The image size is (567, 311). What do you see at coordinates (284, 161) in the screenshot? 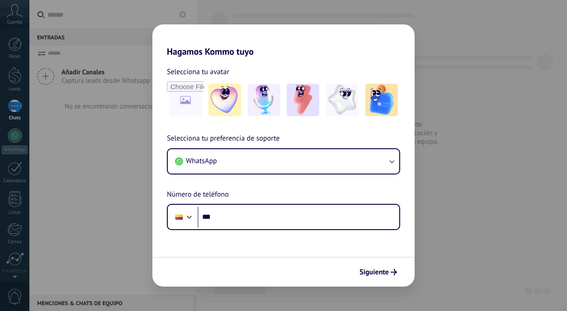
I see `button: WhatsApp` at bounding box center [284, 161].